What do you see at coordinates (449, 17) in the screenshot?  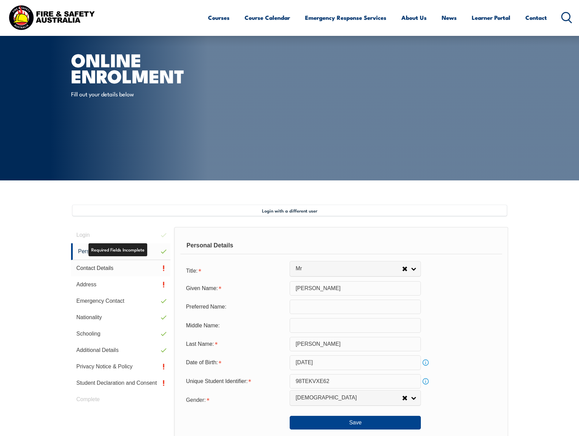 I see `a: News` at bounding box center [449, 17].